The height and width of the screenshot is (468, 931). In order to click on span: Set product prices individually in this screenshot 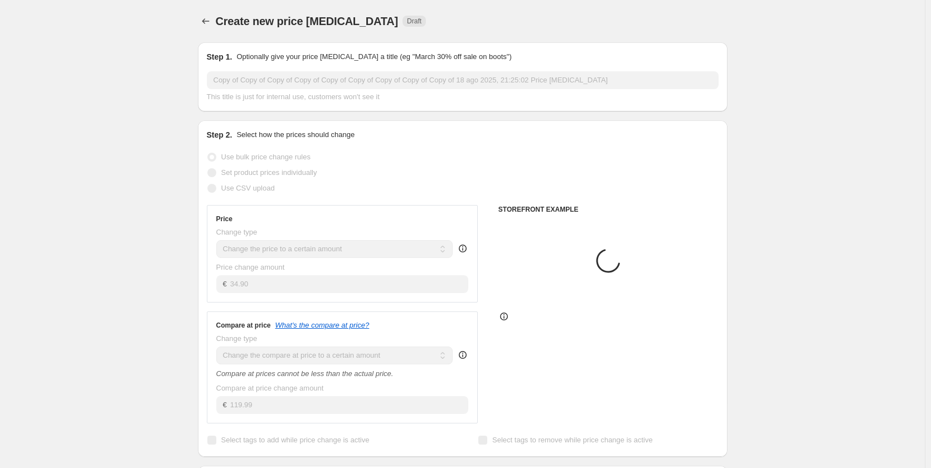, I will do `click(269, 172)`.